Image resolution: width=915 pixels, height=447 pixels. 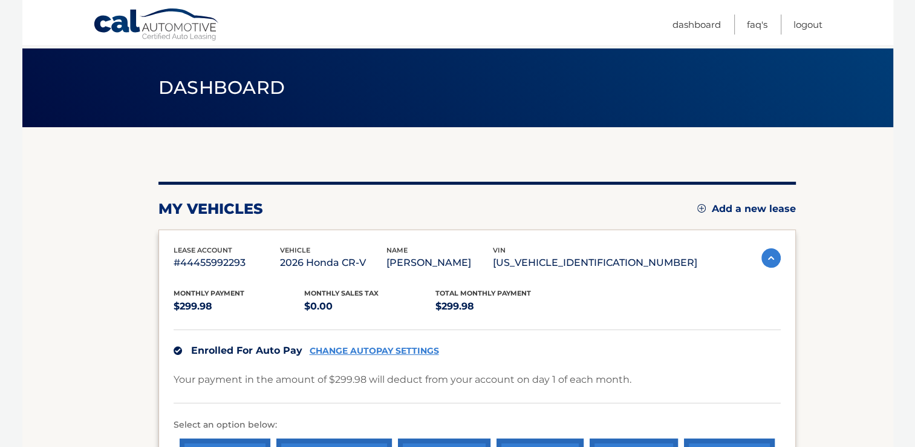 What do you see at coordinates (477, 425) in the screenshot?
I see `p: Select an option below:` at bounding box center [477, 425].